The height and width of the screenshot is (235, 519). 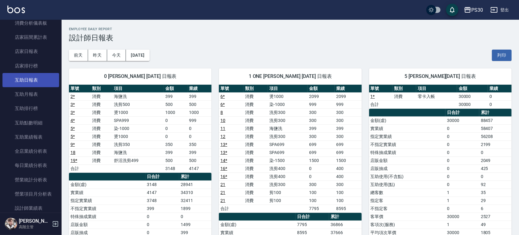 What do you see at coordinates (407, 120) in the screenshot?
I see `td: 金額(虛)` at bounding box center [407, 120].